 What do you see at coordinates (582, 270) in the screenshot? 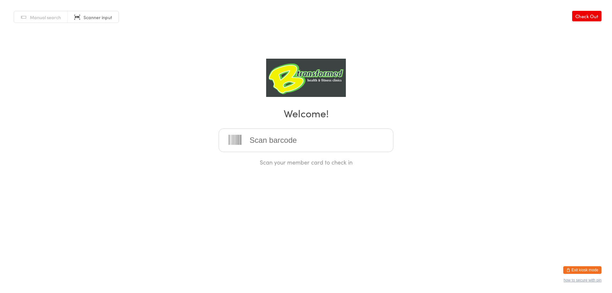
I see `button: Exit kiosk mode` at bounding box center [582, 270].